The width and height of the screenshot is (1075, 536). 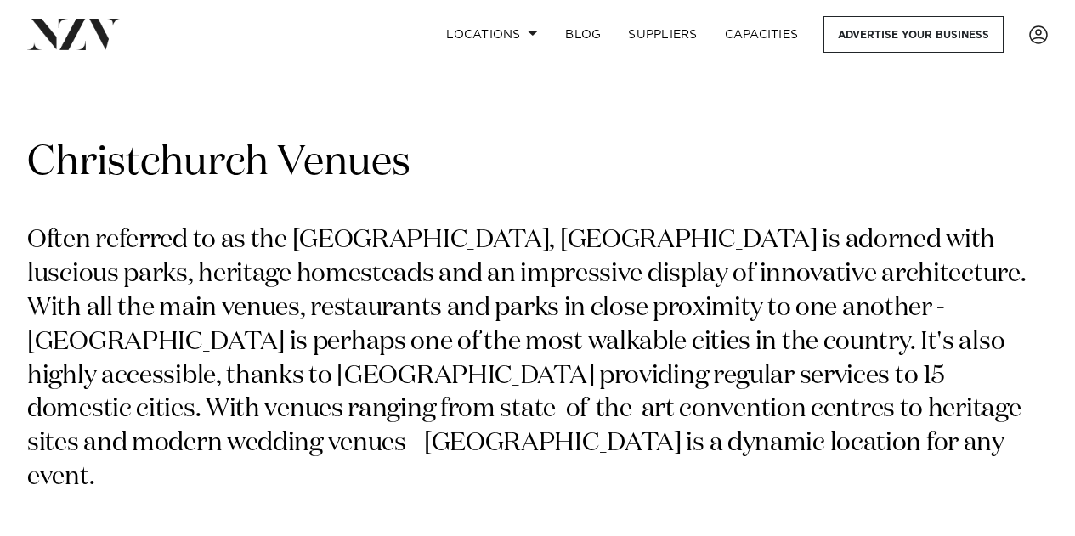 What do you see at coordinates (662, 34) in the screenshot?
I see `a: SUPPLIERS` at bounding box center [662, 34].